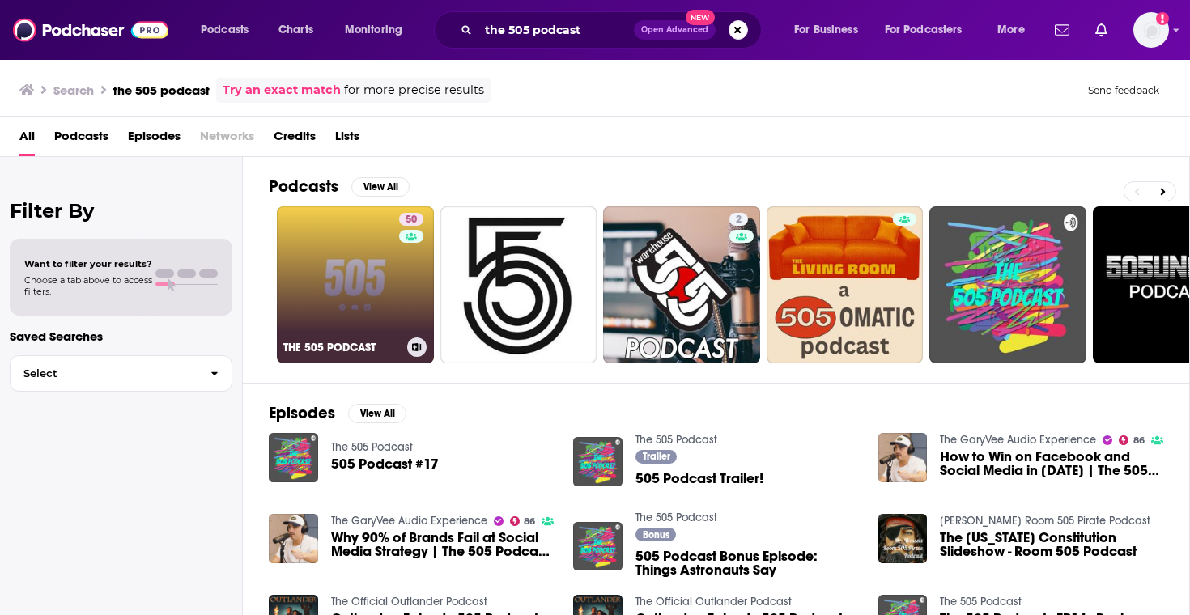  What do you see at coordinates (384, 464) in the screenshot?
I see `span: 505 Podcast #17` at bounding box center [384, 464].